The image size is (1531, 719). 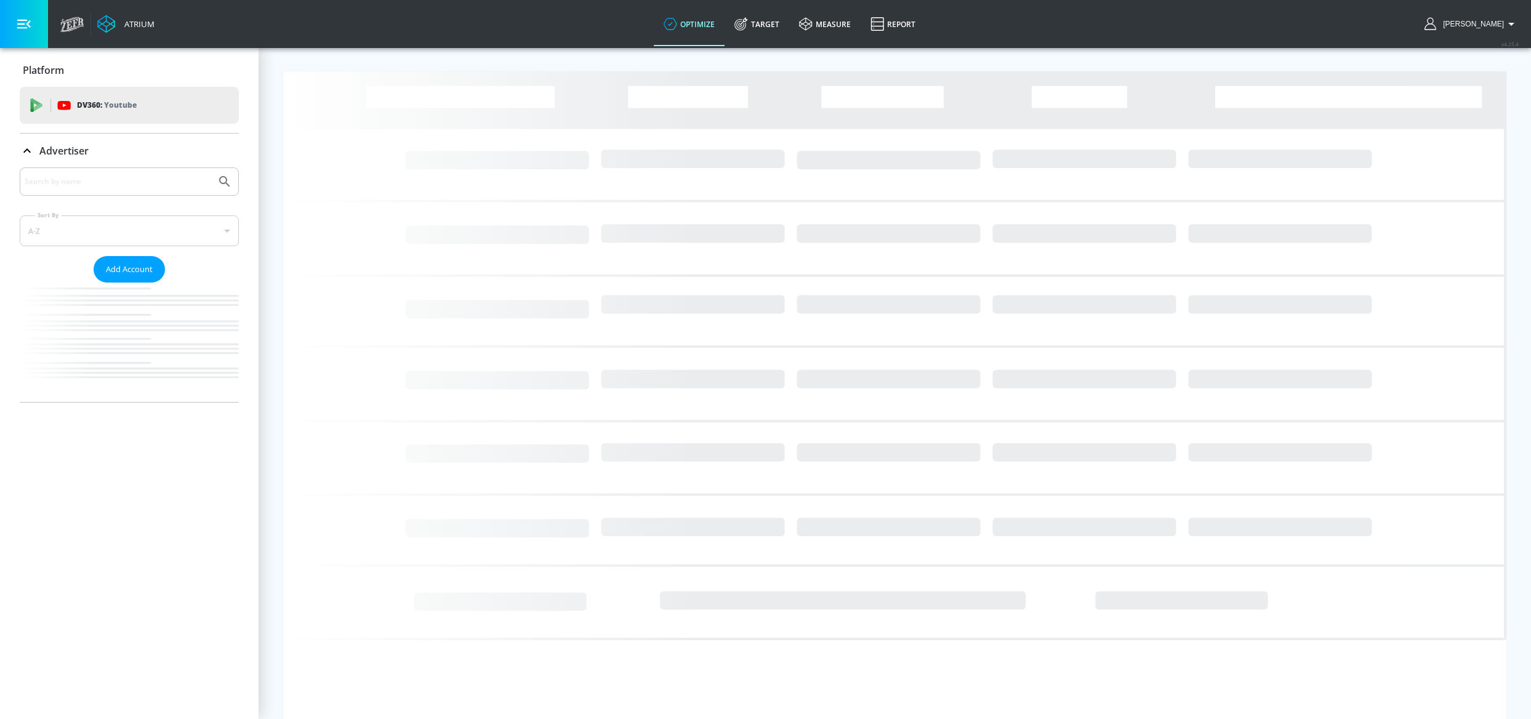 What do you see at coordinates (1471, 24) in the screenshot?
I see `span: login as: andersson.ceron@zefr.com` at bounding box center [1471, 24].